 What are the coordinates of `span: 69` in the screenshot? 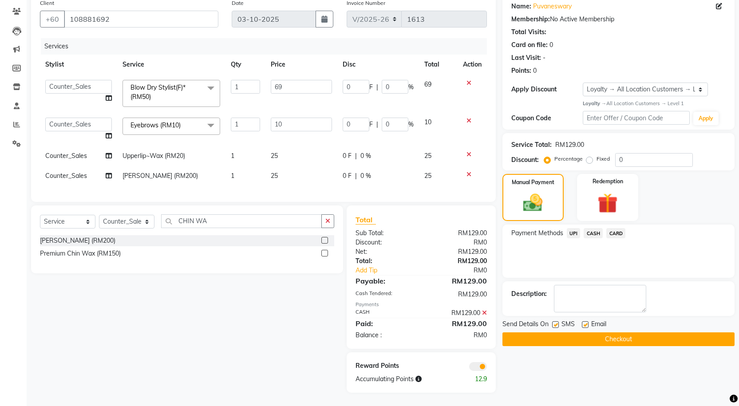 It's located at (428, 84).